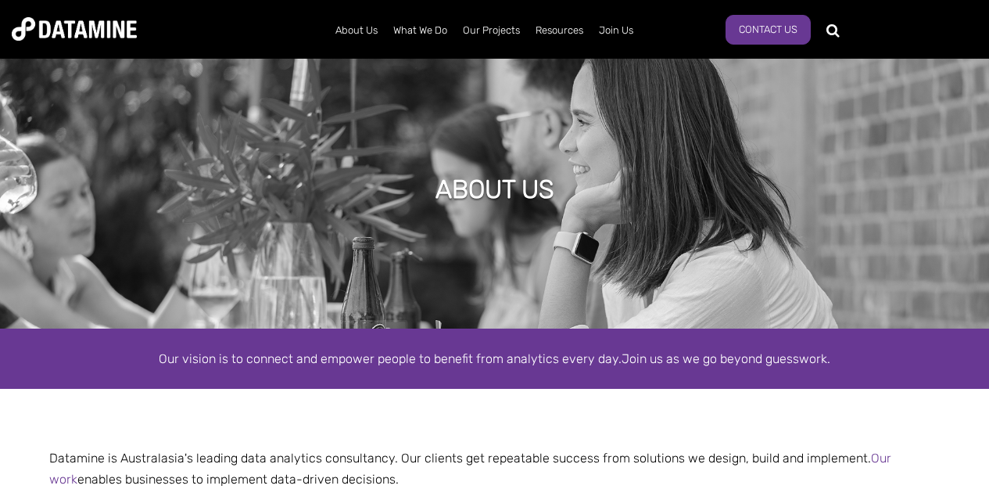 Image resolution: width=989 pixels, height=500 pixels. Describe the element at coordinates (495, 468) in the screenshot. I see `p: Datamine is Australasia's leading data analytics consultancy. Our clients get repeatable success ...` at that location.